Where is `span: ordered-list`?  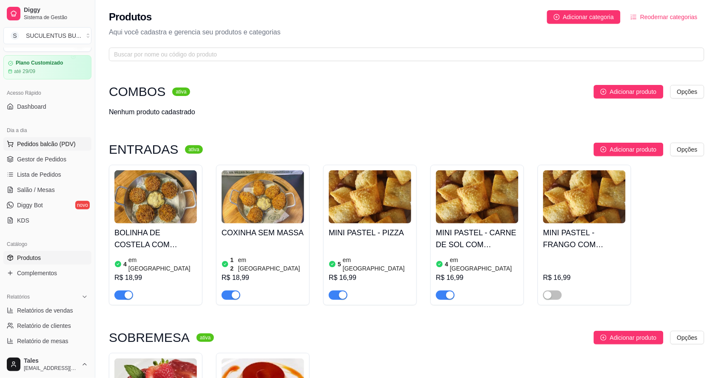 span: ordered-list is located at coordinates (633, 17).